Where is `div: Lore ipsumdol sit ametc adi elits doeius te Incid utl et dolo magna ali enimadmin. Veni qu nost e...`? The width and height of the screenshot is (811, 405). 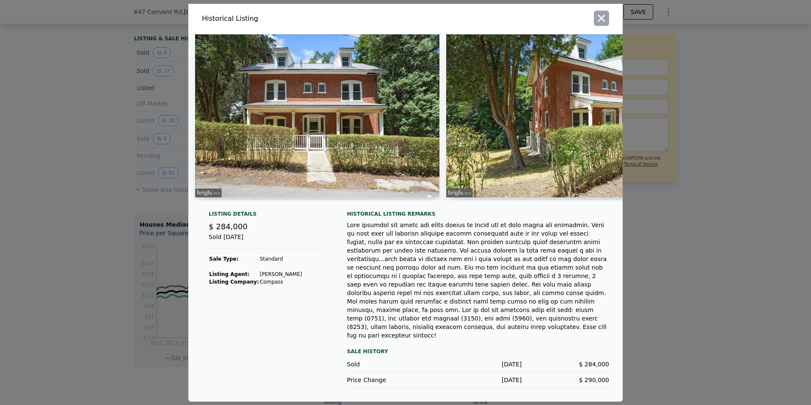
div: Lore ipsumdol sit ametc adi elits doeius te Incid utl et dolo magna ali enimadmin. Veni qu nost e... is located at coordinates (478, 280).